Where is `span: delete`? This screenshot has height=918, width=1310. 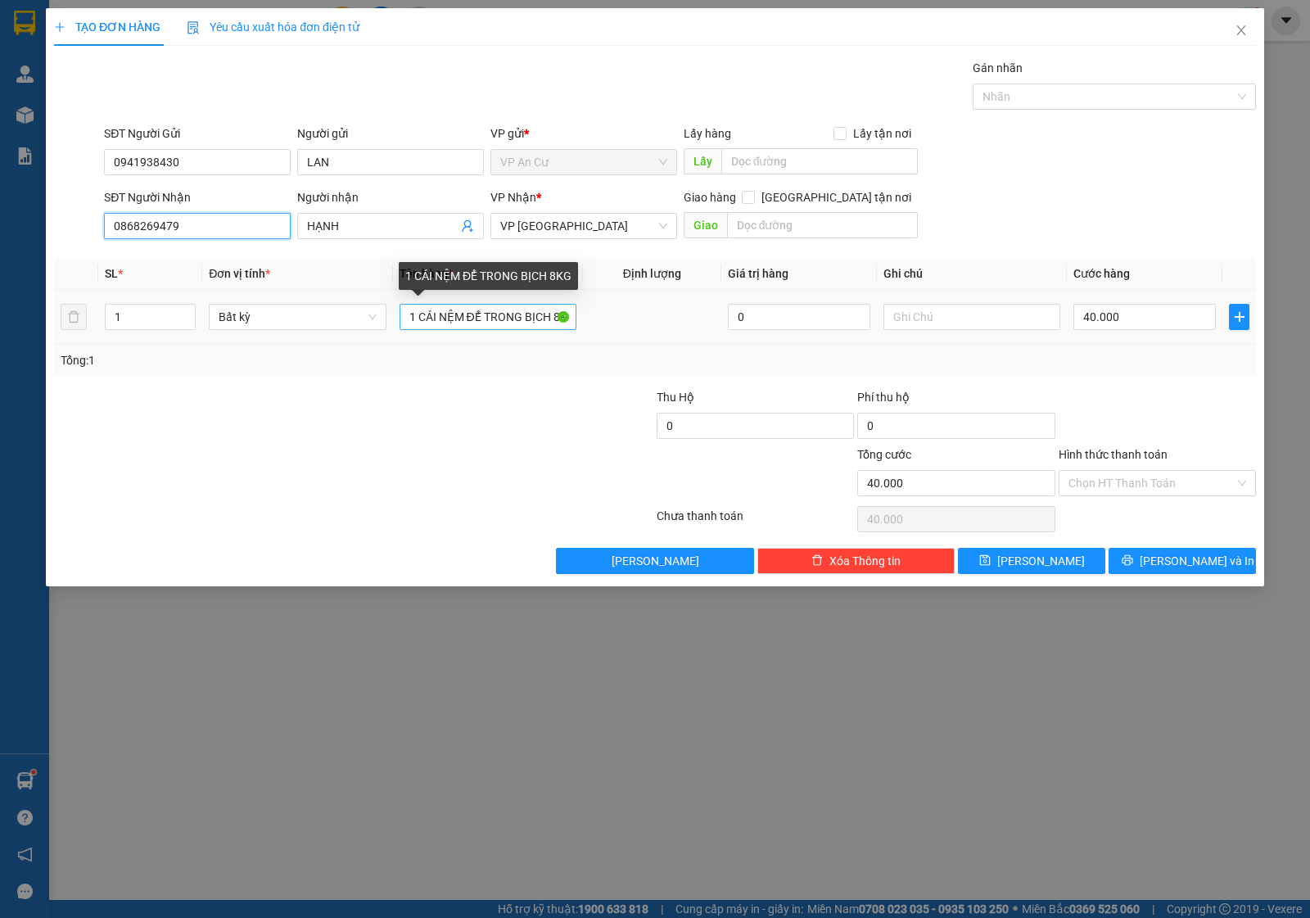 span: delete is located at coordinates (817, 561).